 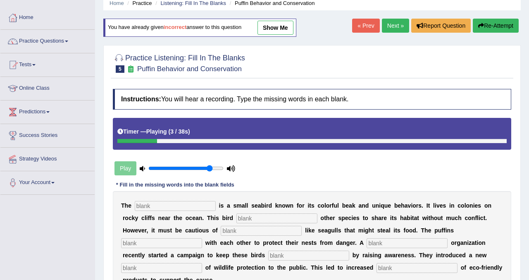 What do you see at coordinates (48, 181) in the screenshot?
I see `a: Your Account` at bounding box center [48, 181].